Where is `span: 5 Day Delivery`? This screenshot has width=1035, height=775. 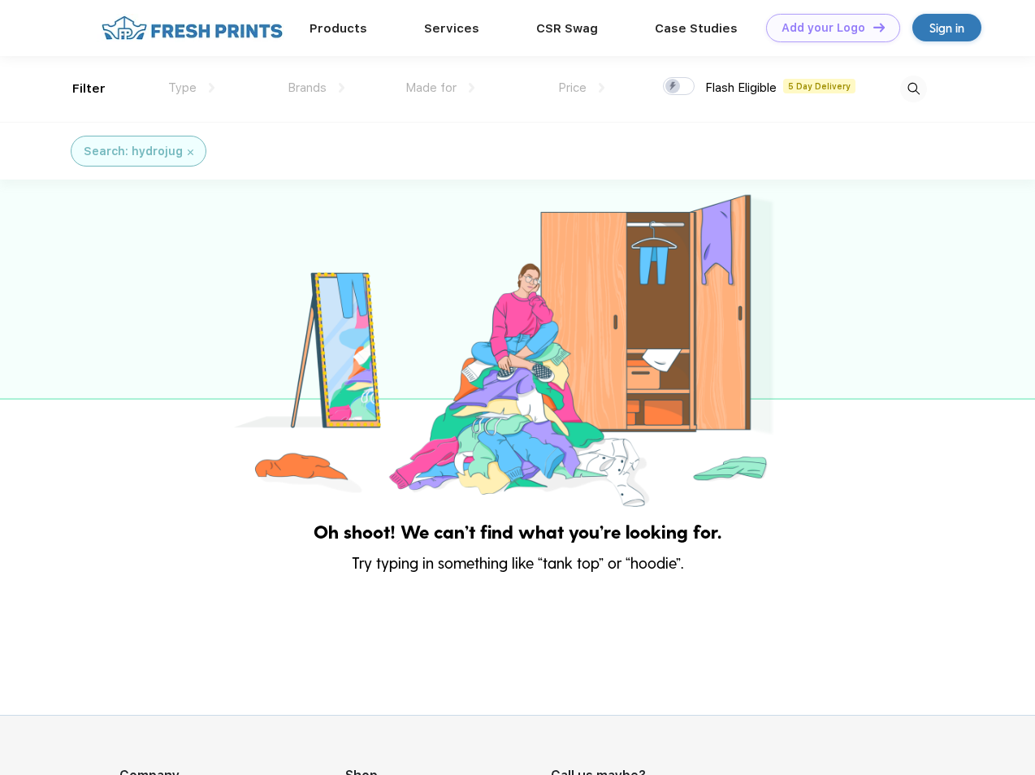
span: 5 Day Delivery is located at coordinates (819, 86).